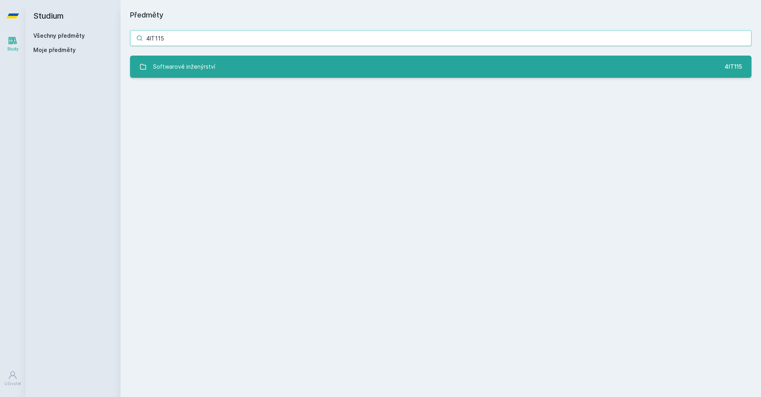  What do you see at coordinates (734, 67) in the screenshot?
I see `div: 4IT115` at bounding box center [734, 67].